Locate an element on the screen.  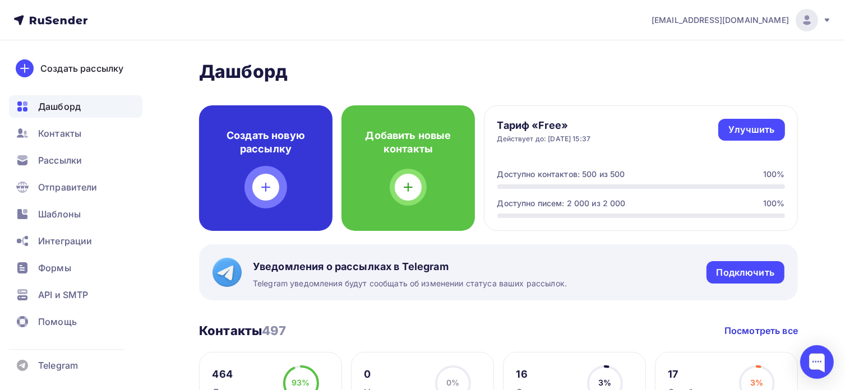
span: Telegram уведомления будут сообщать об изменении статуса ваших рассылок. is located at coordinates (410, 284).